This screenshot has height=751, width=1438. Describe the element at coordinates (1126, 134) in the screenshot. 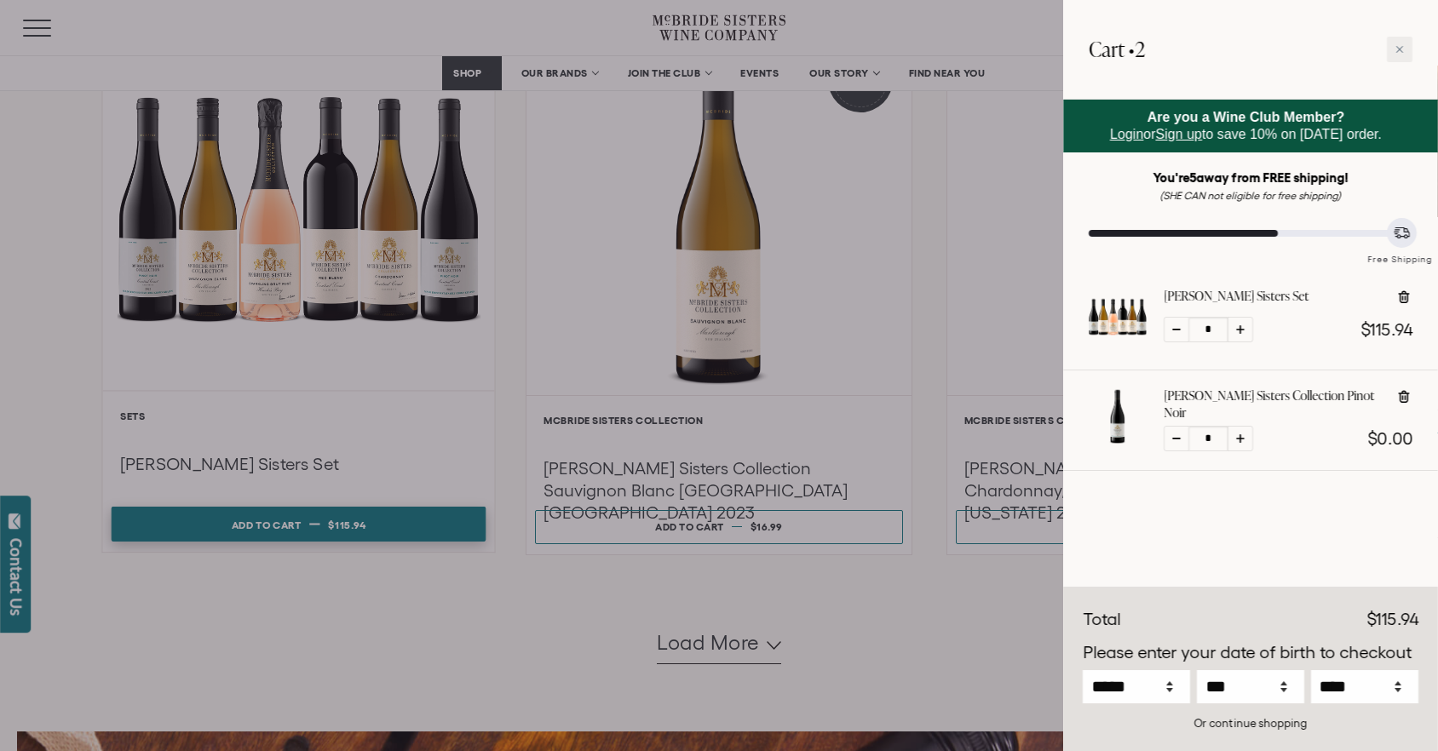

I see `span: Login` at that location.